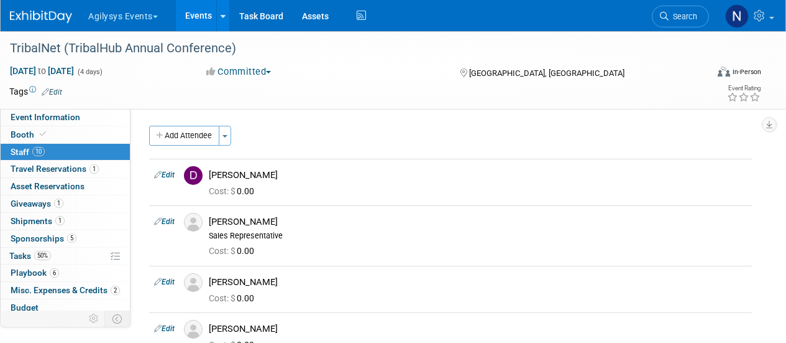 The image size is (786, 343). What do you see at coordinates (683, 16) in the screenshot?
I see `span: Search` at bounding box center [683, 16].